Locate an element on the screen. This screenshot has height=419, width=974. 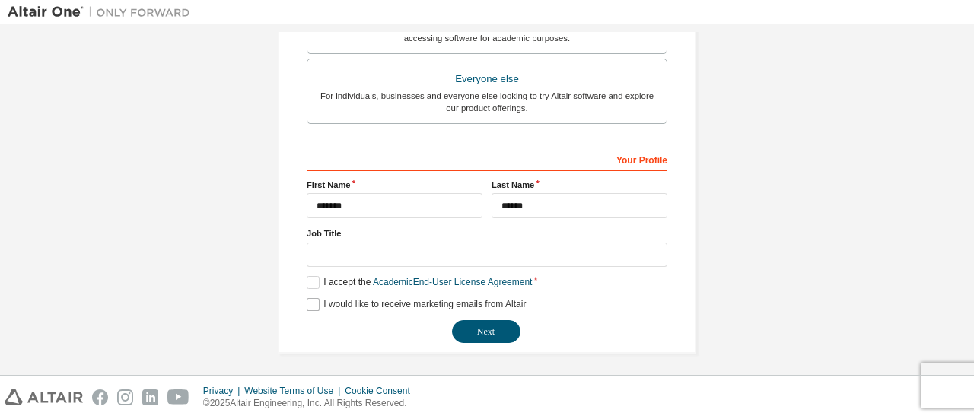
img: facebook.svg is located at coordinates (100, 397).